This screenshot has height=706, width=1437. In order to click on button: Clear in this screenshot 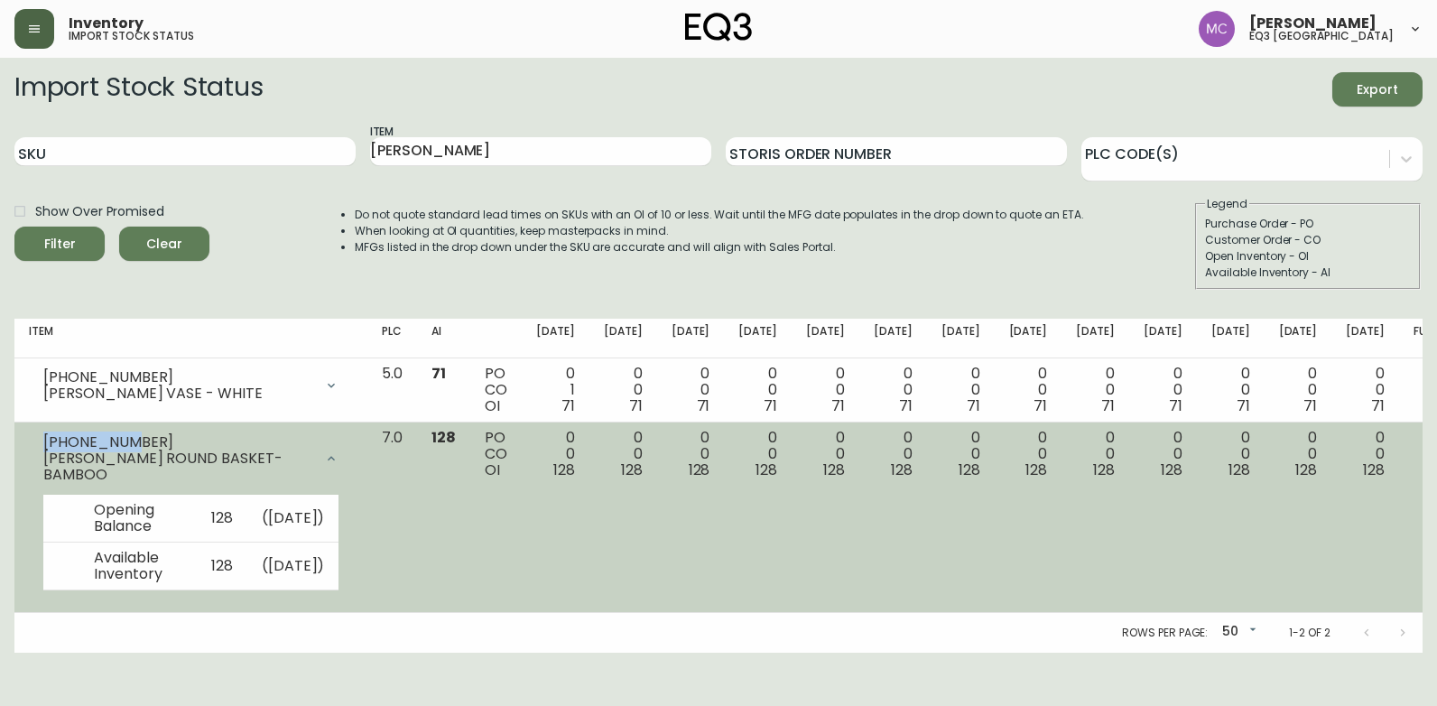, I will do `click(164, 244)`.